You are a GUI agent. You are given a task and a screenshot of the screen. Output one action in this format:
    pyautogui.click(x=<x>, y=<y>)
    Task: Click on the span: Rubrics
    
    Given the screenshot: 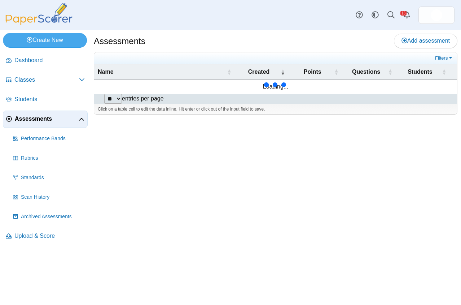 What is the action you would take?
    pyautogui.click(x=53, y=158)
    